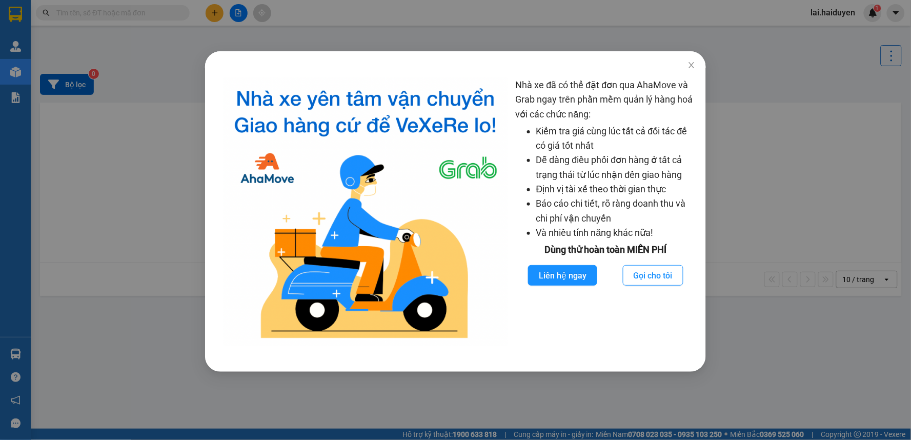 The width and height of the screenshot is (911, 440). What do you see at coordinates (616, 189) in the screenshot?
I see `li: Định vị tài xế theo thời gian thực` at bounding box center [616, 189].